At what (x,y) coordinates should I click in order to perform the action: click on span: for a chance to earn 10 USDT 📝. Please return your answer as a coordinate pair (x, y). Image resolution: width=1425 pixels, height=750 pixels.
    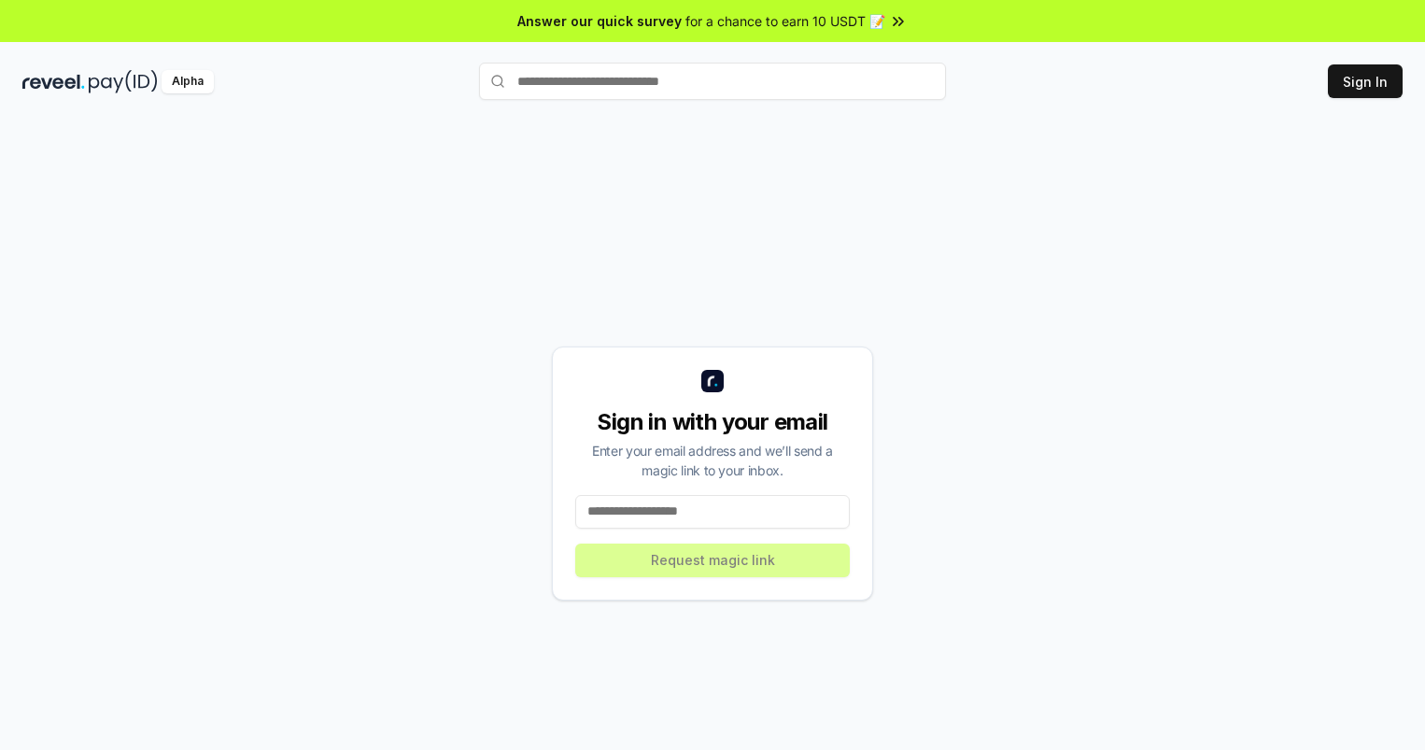
    Looking at the image, I should click on (785, 21).